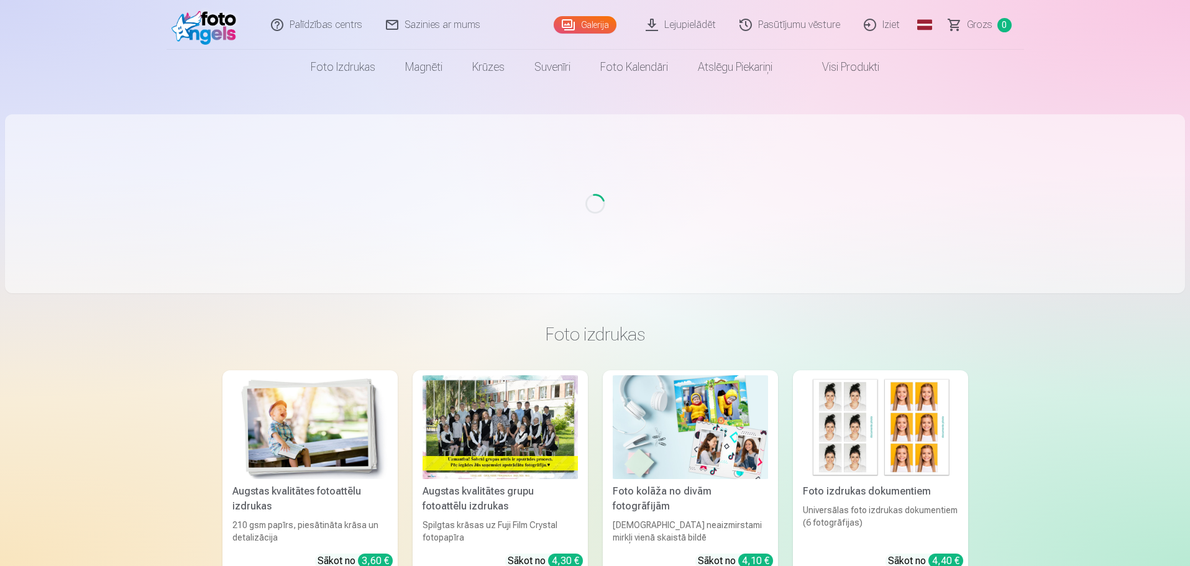  I want to click on div: Augstas kvalitātes fotoattēlu izdrukas, so click(310, 499).